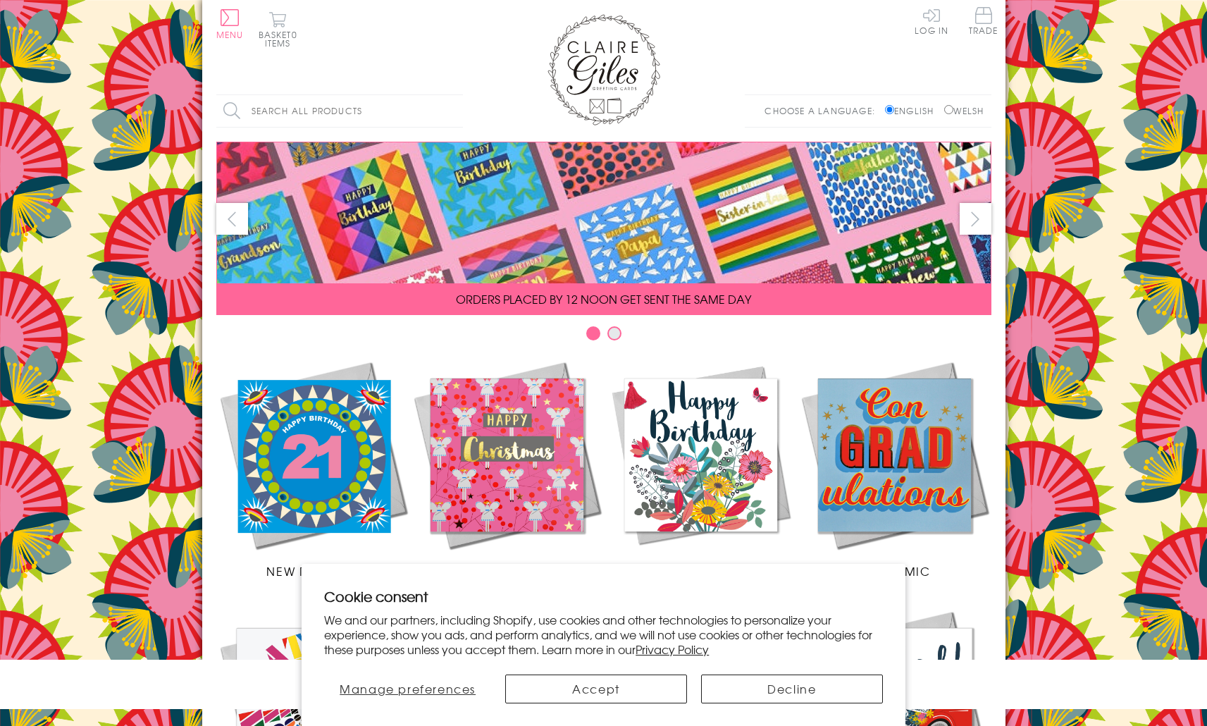 The width and height of the screenshot is (1207, 726). Describe the element at coordinates (407, 689) in the screenshot. I see `button: Manage preferences` at that location.